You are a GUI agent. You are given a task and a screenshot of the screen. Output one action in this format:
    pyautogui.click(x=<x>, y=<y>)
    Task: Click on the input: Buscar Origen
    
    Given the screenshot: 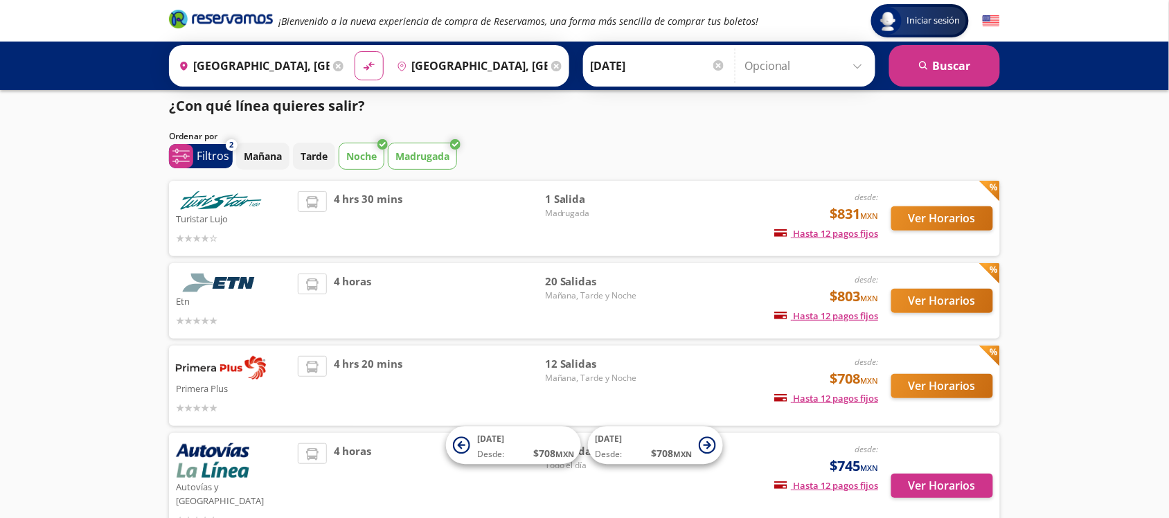 What is the action you would take?
    pyautogui.click(x=251, y=66)
    